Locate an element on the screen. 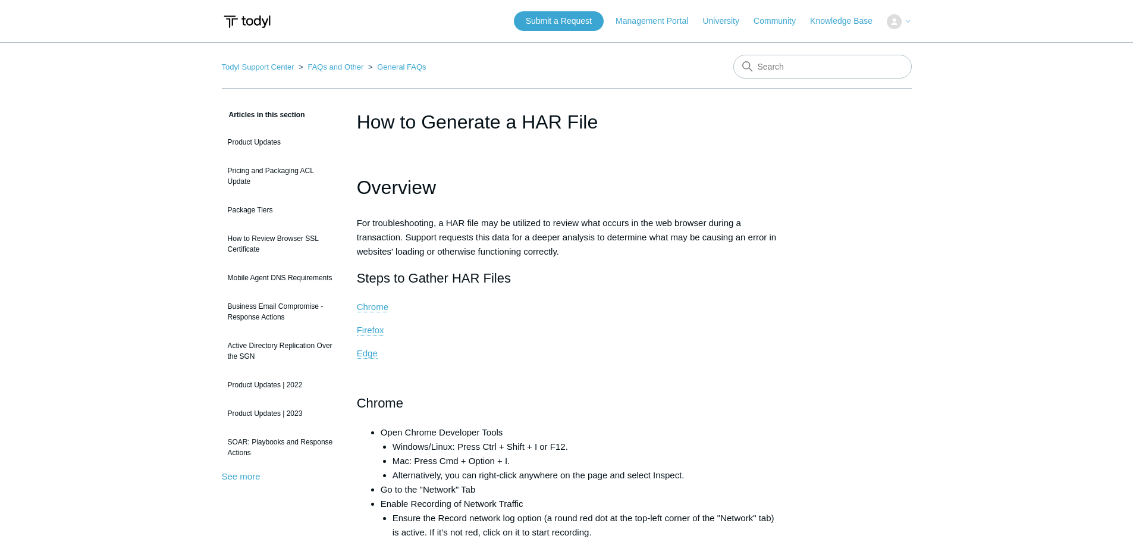 This screenshot has height=542, width=1133. a: Pricing and Packaging ACL Update is located at coordinates (280, 176).